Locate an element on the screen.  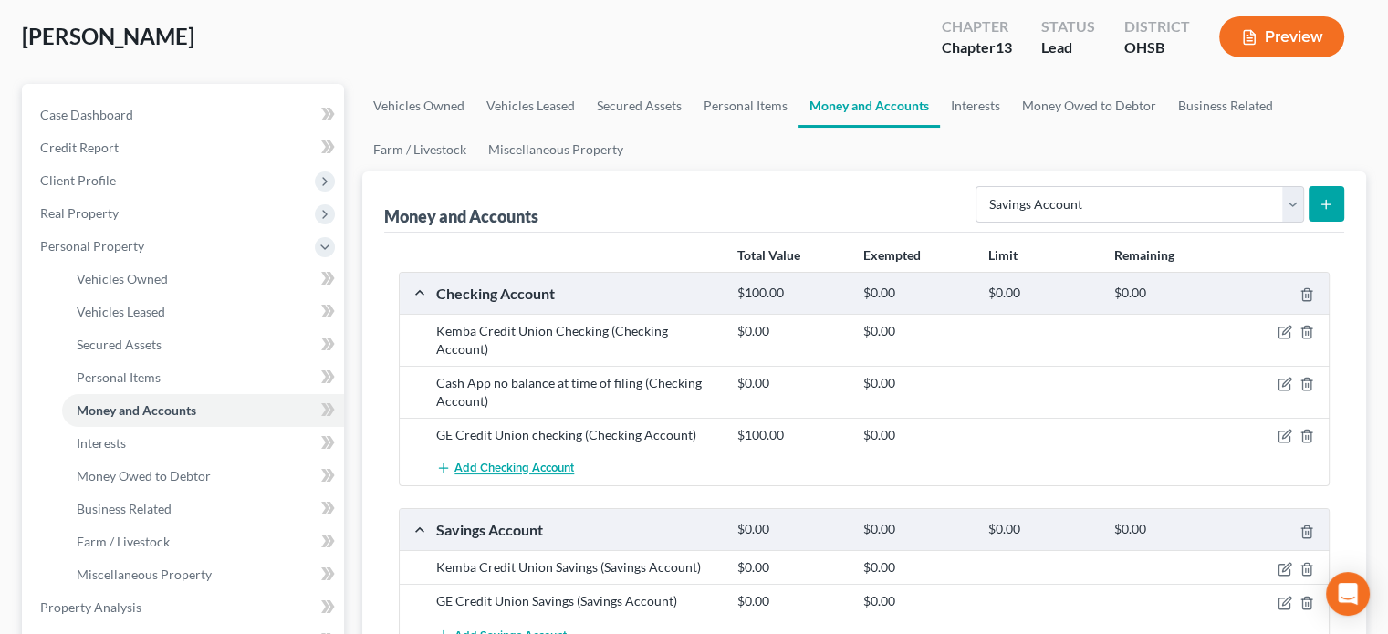
span: Property Analysis is located at coordinates (90, 607).